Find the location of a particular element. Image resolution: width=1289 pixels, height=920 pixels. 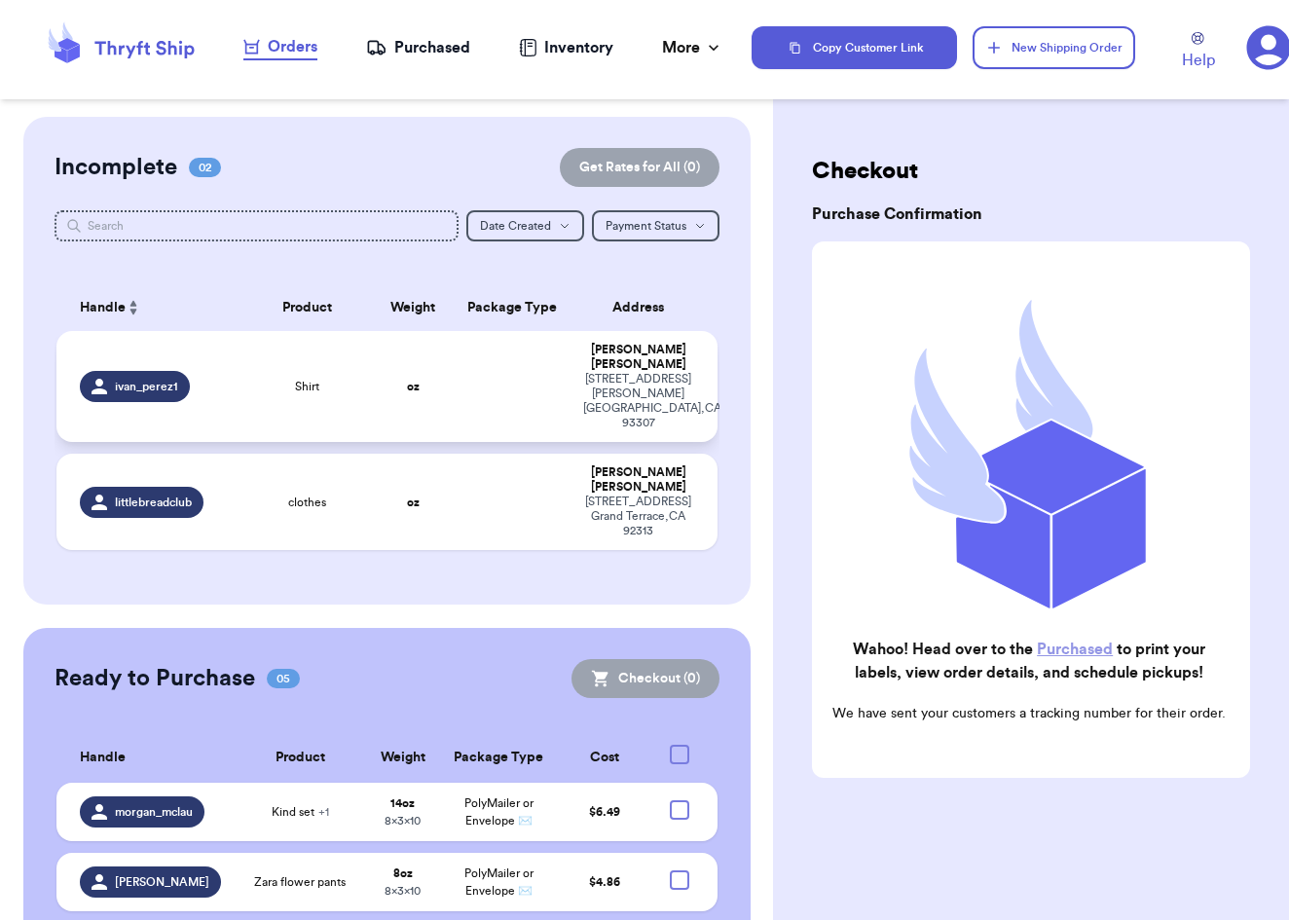

button: Checkout (0) is located at coordinates (646, 679).